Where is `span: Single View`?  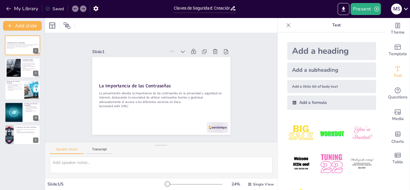 span: Single View is located at coordinates (263, 184).